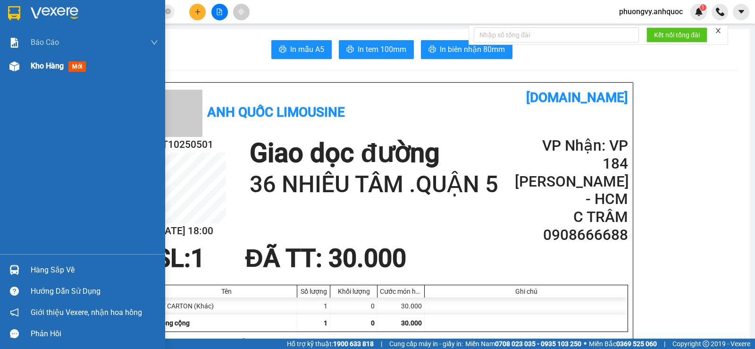  Describe the element at coordinates (741, 12) in the screenshot. I see `button: caret-down` at that location.